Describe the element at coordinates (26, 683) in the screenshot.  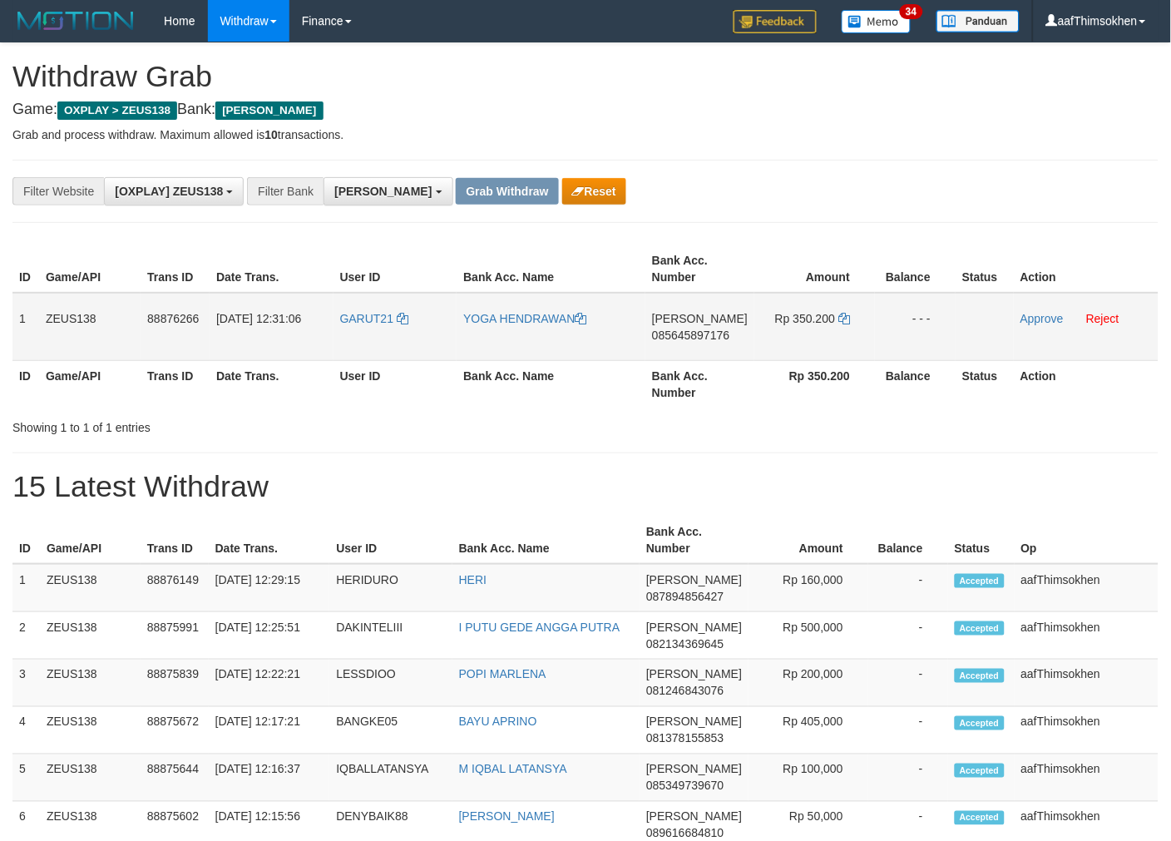
I see `td: 3` at that location.